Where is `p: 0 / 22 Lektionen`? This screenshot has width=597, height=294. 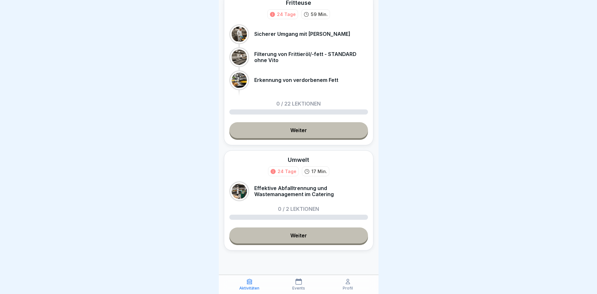
p: 0 / 22 Lektionen is located at coordinates (299, 104).